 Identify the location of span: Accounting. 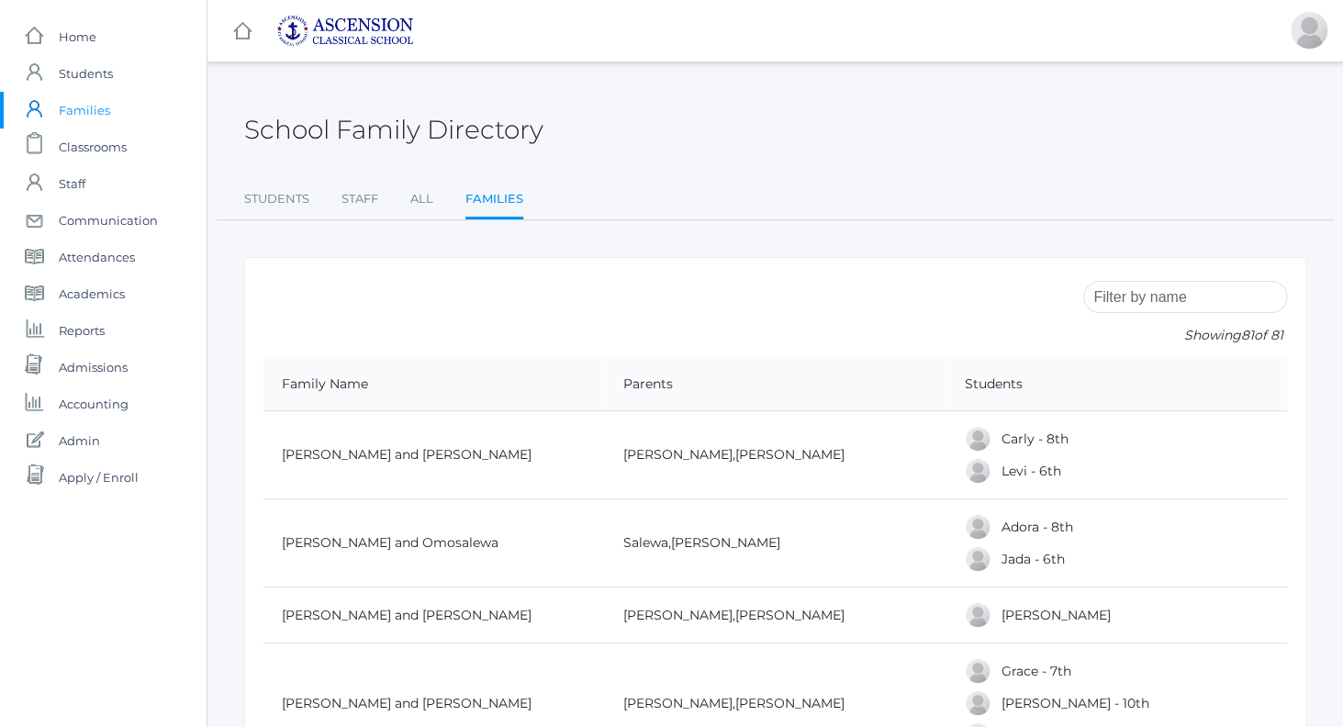
(94, 404).